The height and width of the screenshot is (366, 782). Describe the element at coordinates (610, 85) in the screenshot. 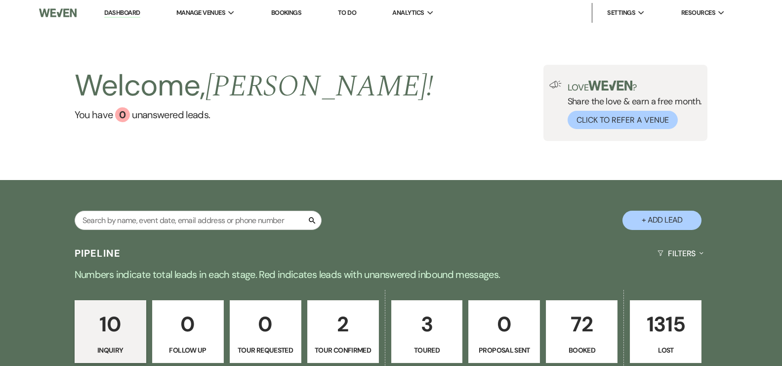

I see `img: weven-logo-green.svg` at that location.